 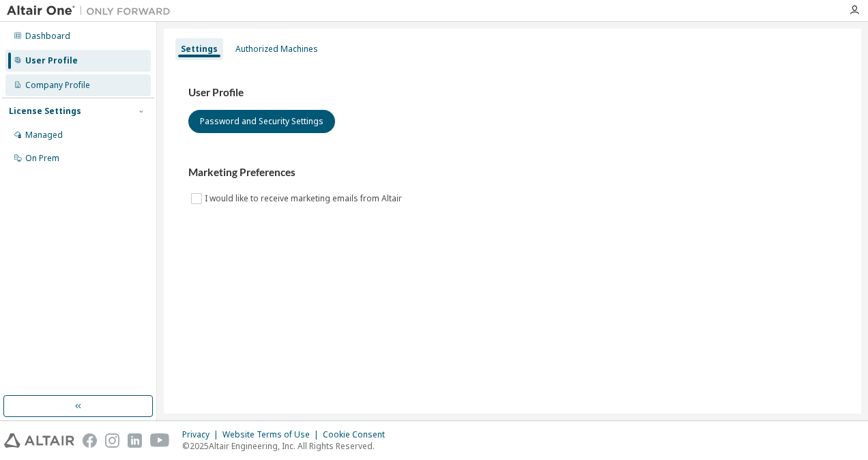 What do you see at coordinates (92, 11) in the screenshot?
I see `img: Altair One` at bounding box center [92, 11].